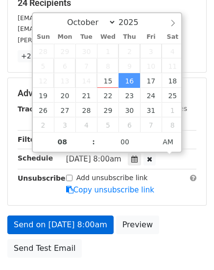 This screenshot has height=270, width=214. I want to click on strong: Filters, so click(30, 139).